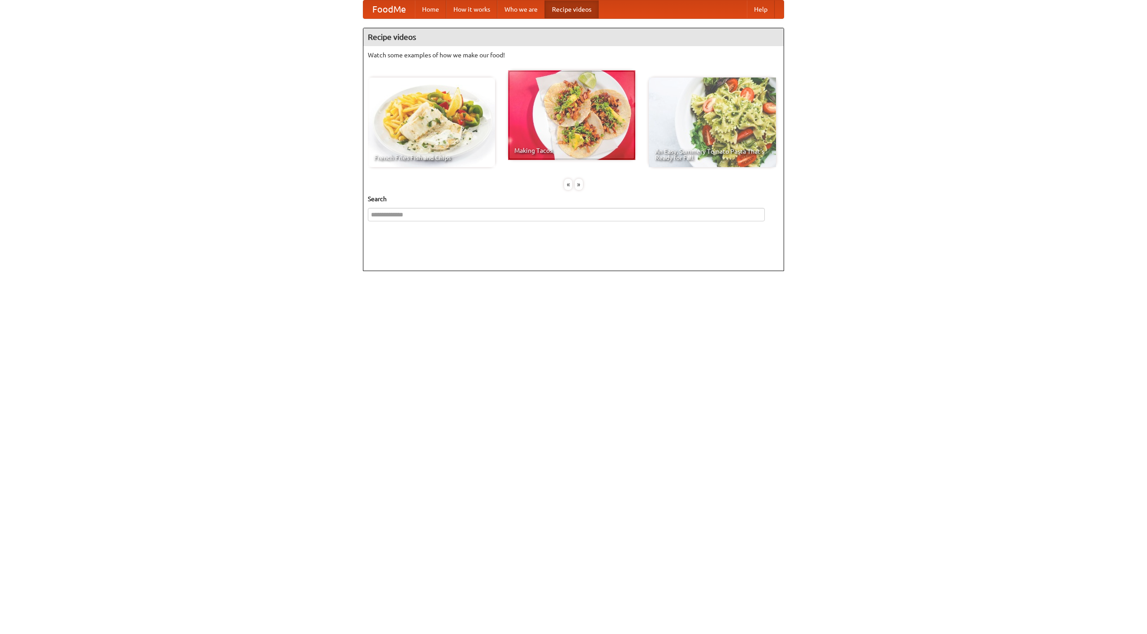  I want to click on a: How it works, so click(472, 9).